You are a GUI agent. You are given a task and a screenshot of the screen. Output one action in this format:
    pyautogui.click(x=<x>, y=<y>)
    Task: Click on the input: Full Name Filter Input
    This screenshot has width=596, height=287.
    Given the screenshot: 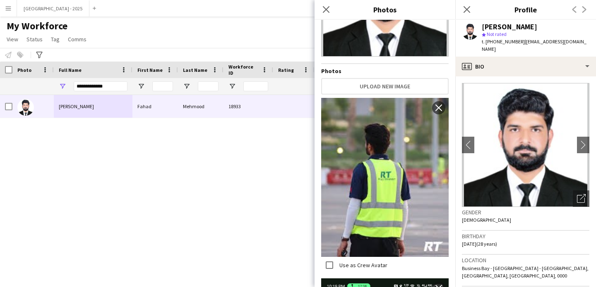 What is the action you would take?
    pyautogui.click(x=100, y=86)
    